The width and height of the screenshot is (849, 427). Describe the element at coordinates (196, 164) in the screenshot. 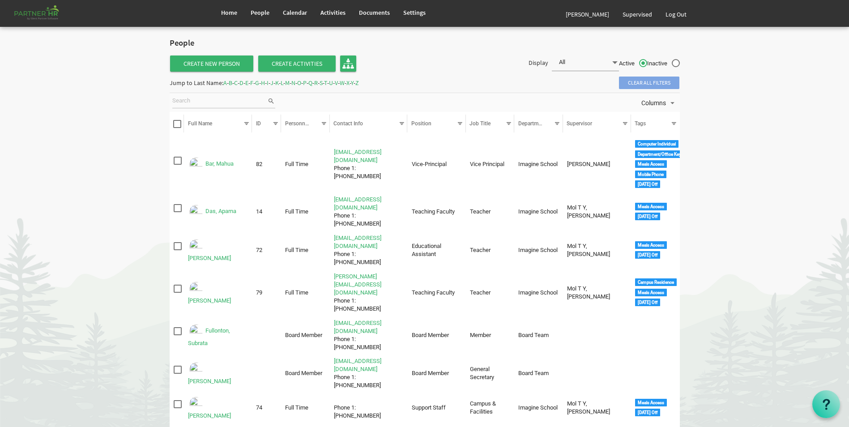

I see `img: Emp-c187bc14-d8fd-4524-baee-553e9cfda99b.png` at that location.